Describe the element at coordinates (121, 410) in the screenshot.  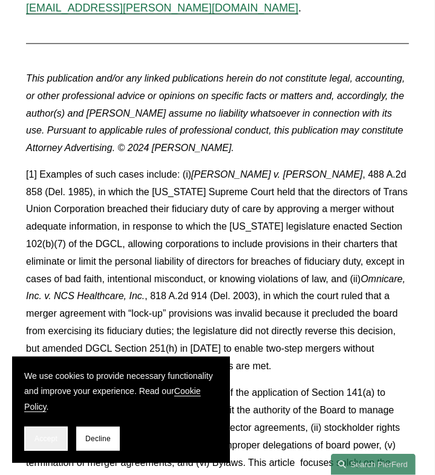
I see `section: Cookie banner` at that location.